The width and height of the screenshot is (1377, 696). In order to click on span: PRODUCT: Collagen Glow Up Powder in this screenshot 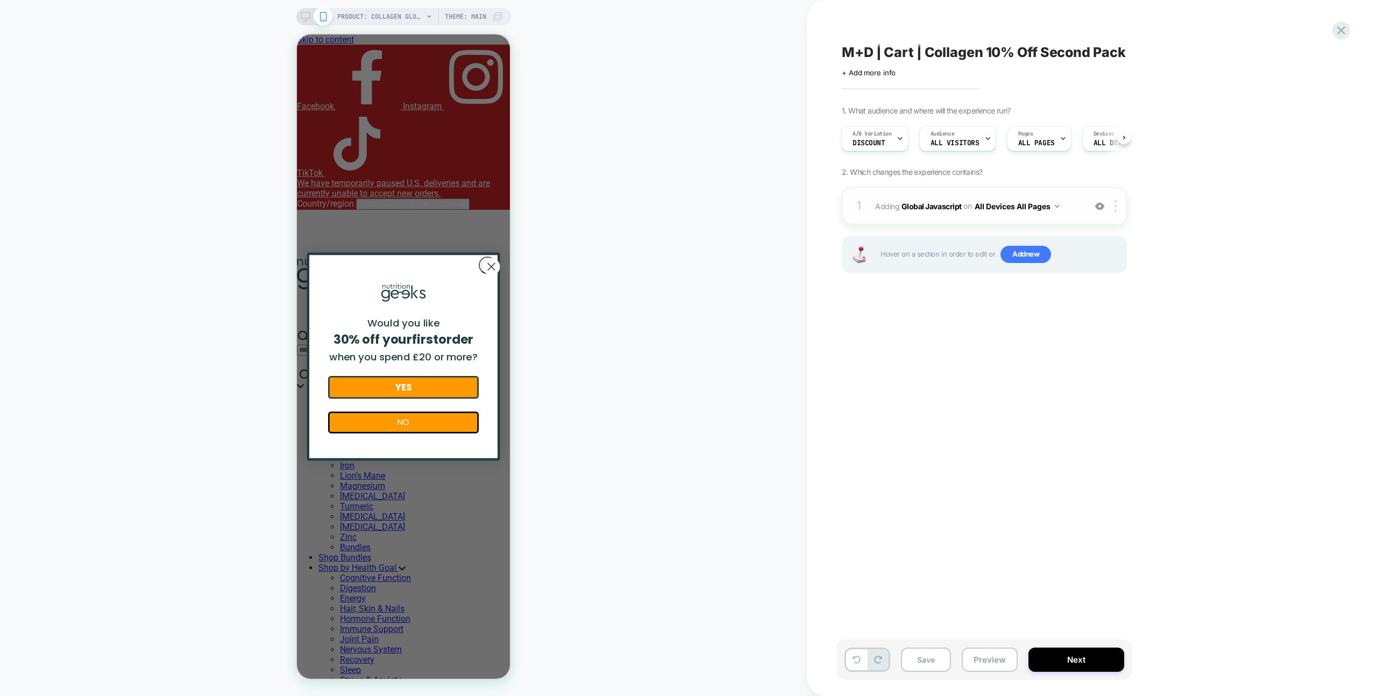, I will do `click(380, 17)`.